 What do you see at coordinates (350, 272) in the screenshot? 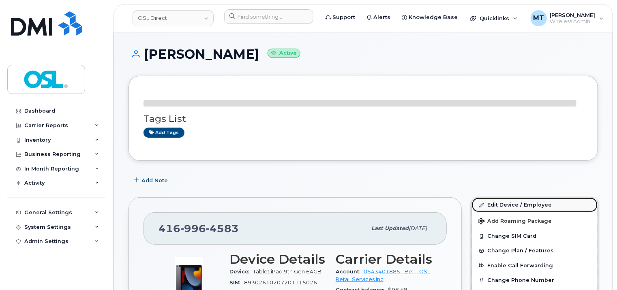
I see `span: Account` at bounding box center [350, 272].